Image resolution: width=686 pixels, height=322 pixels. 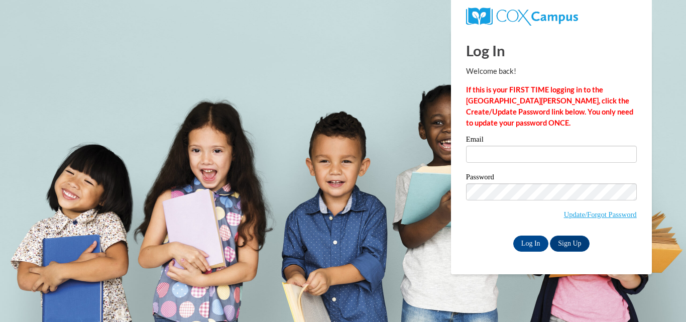 What do you see at coordinates (570, 244) in the screenshot?
I see `a: Sign Up` at bounding box center [570, 244].